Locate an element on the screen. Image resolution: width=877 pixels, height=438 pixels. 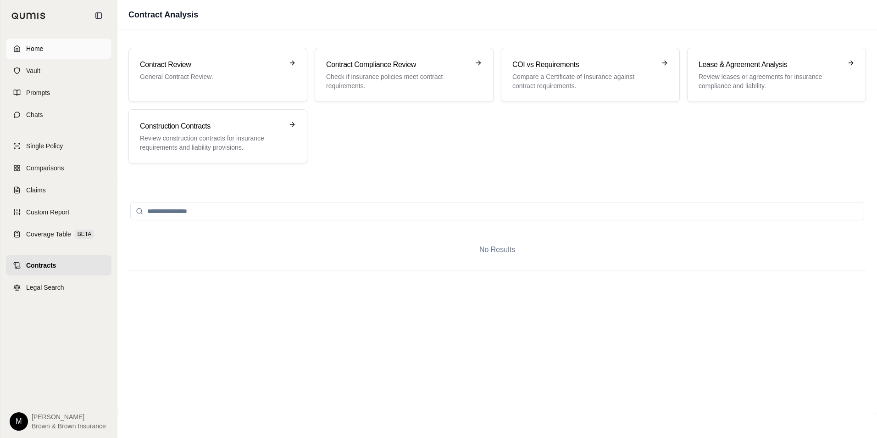
h3: Construction Contracts is located at coordinates (212, 126).